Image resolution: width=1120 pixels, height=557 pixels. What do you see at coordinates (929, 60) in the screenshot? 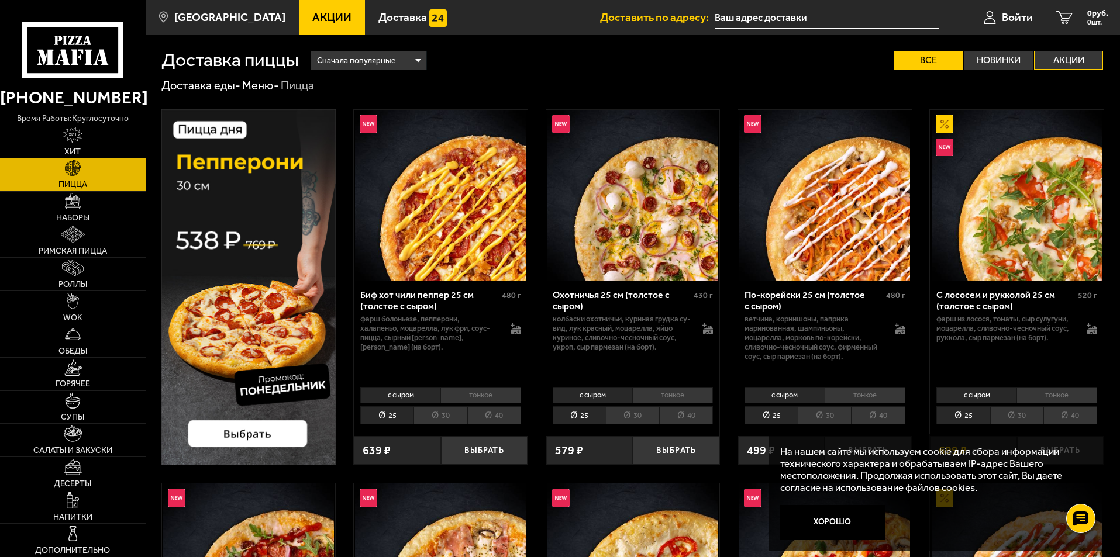
I see `label: Все` at bounding box center [929, 60].